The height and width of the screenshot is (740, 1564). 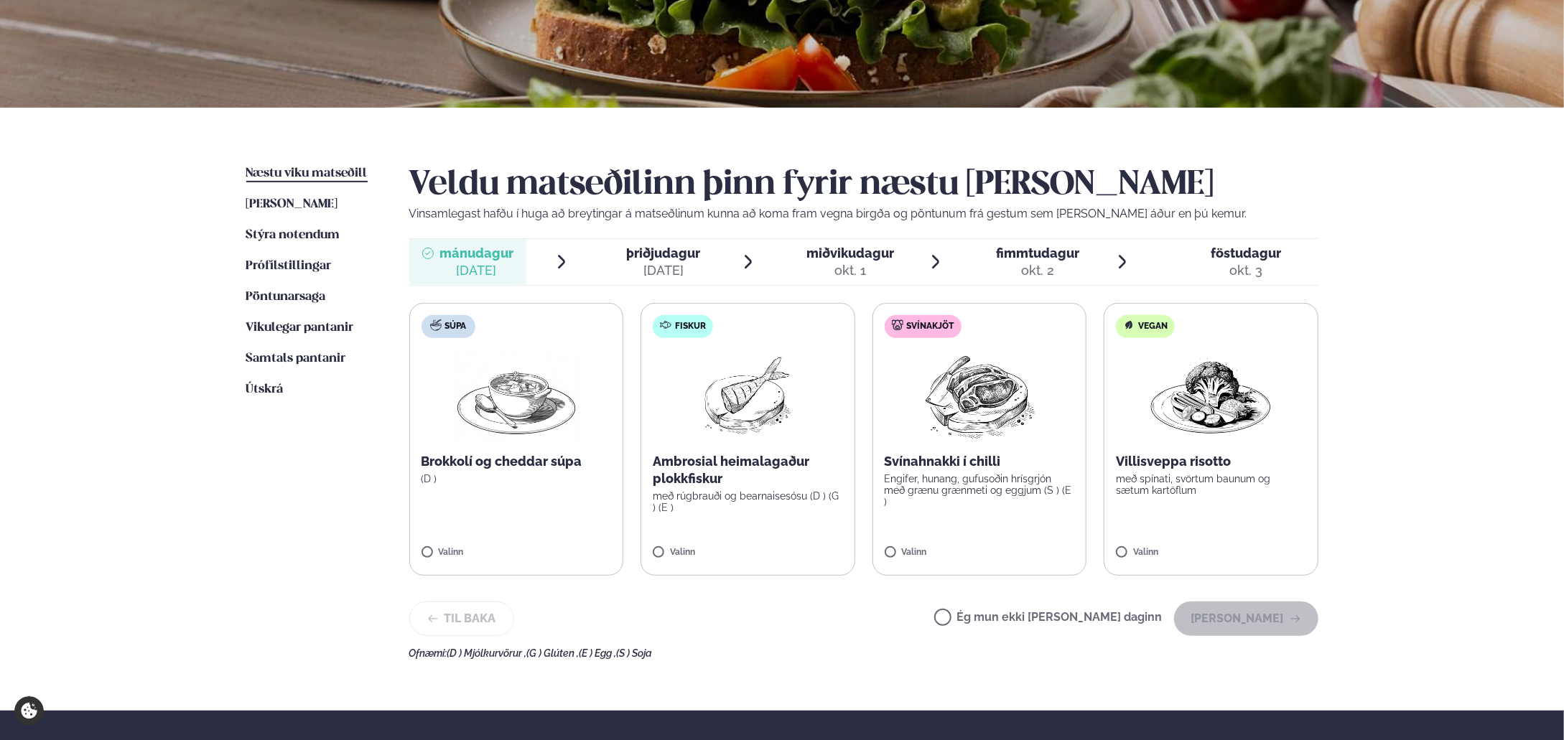 I want to click on span: (E ) Egg ,, so click(x=598, y=654).